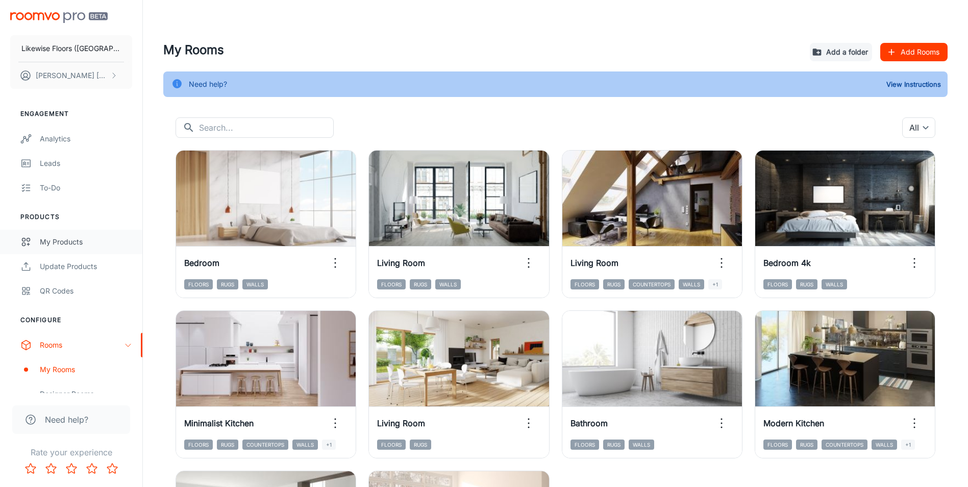 Image resolution: width=968 pixels, height=487 pixels. I want to click on button: Rate 5 star, so click(112, 469).